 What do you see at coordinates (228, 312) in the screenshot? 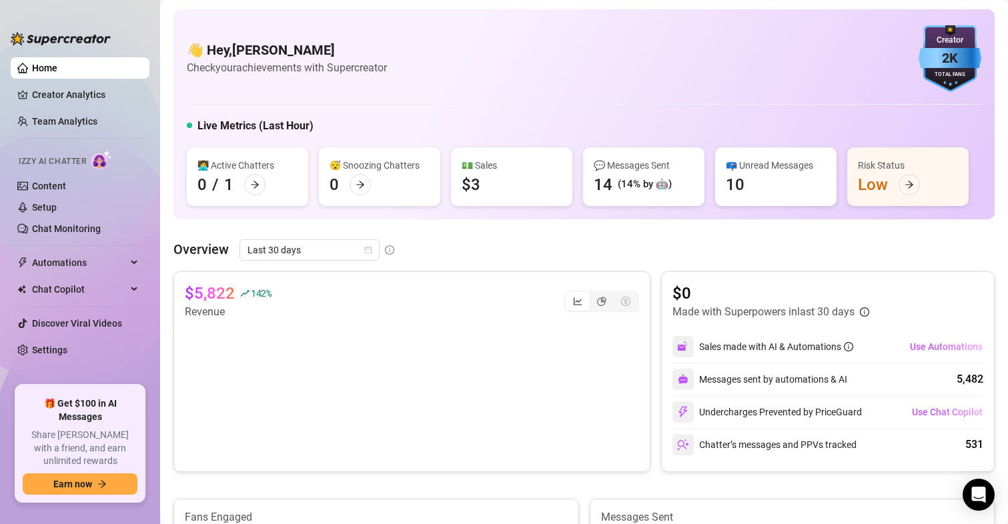
I see `article: Revenue` at bounding box center [228, 312].